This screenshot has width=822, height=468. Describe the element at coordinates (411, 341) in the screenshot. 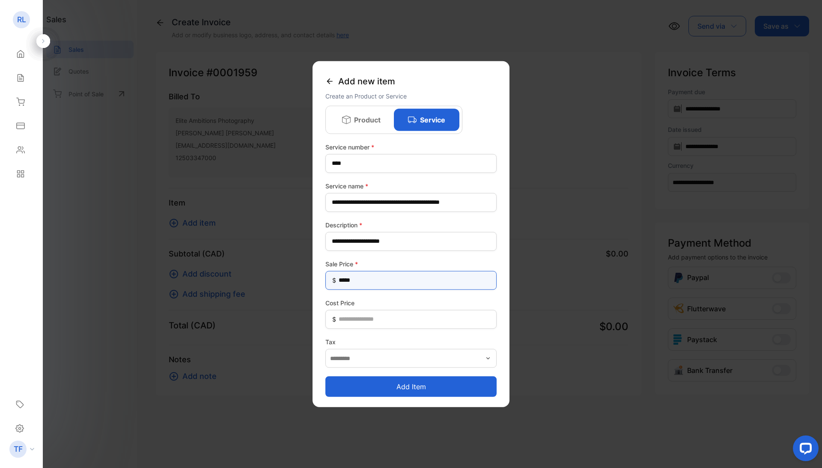

I see `label: Tax` at that location.